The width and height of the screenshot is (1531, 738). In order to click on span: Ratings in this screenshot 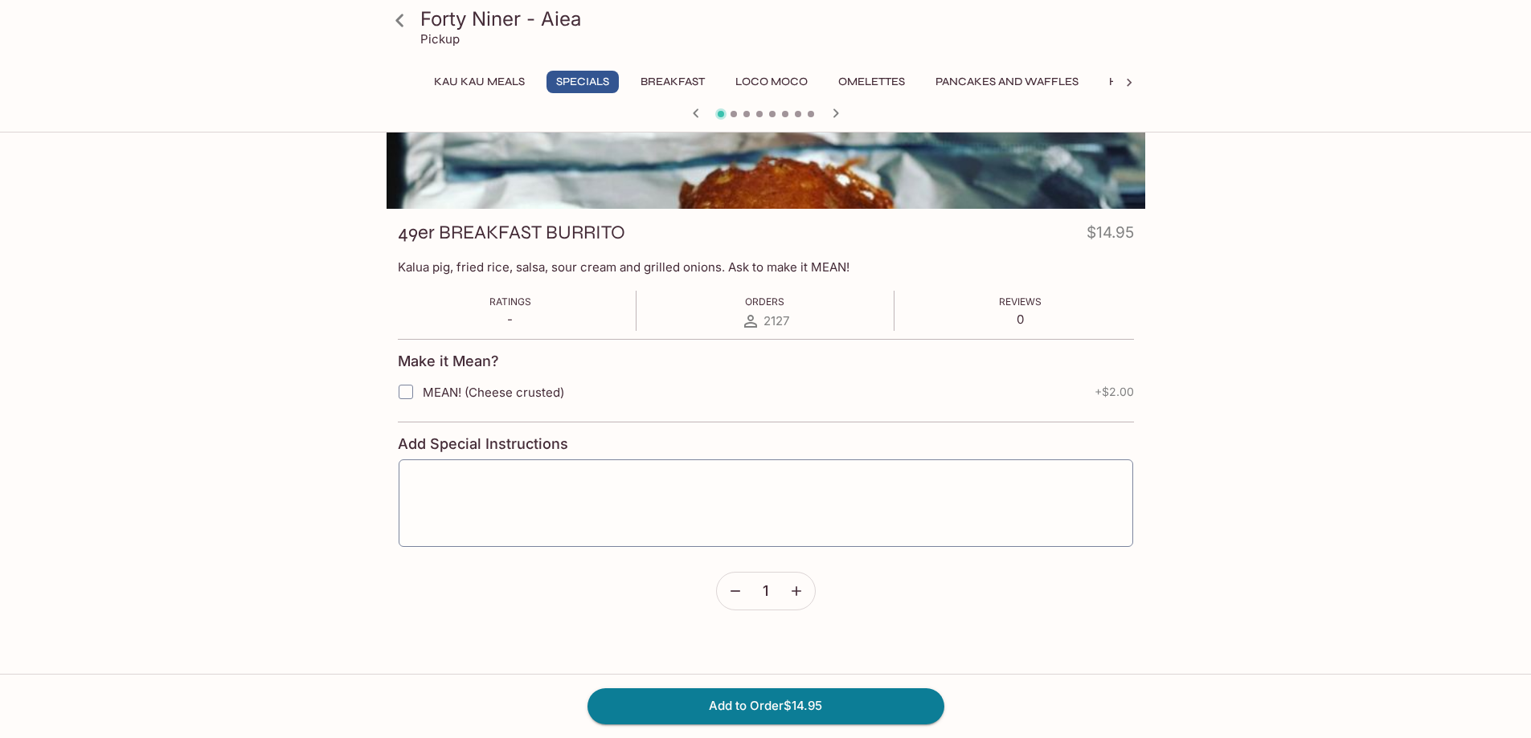, I will do `click(510, 301)`.